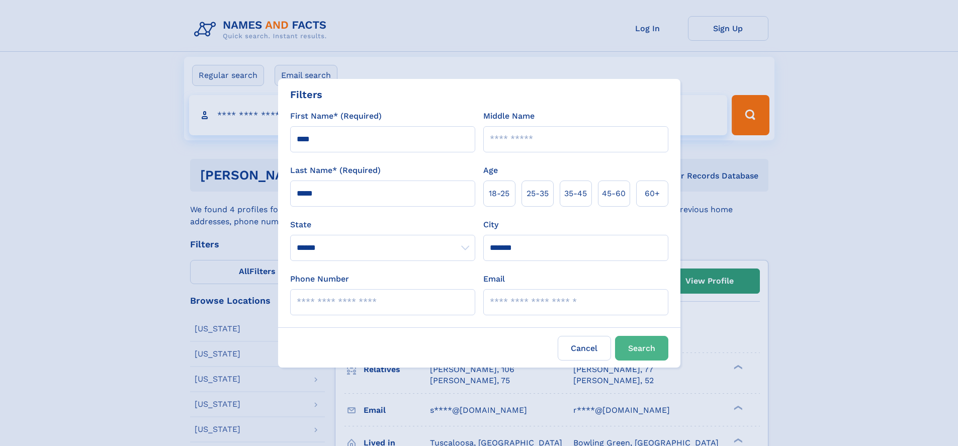 This screenshot has height=446, width=958. Describe the element at coordinates (575, 194) in the screenshot. I see `span: 35‑45` at that location.